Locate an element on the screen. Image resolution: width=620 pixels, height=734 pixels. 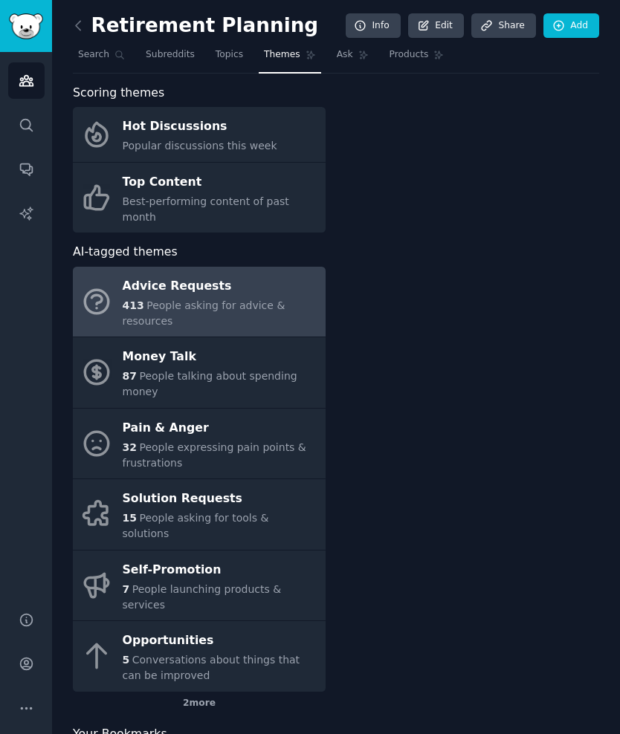
div: Money Talk is located at coordinates (220, 358).